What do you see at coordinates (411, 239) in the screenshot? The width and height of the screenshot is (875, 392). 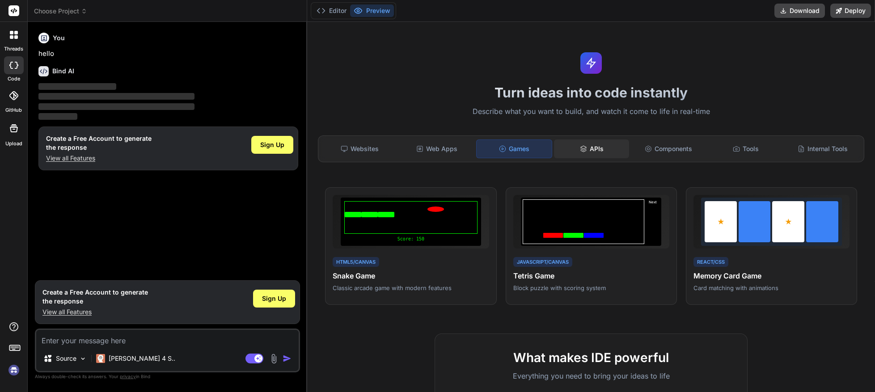 I see `div: Score: 150` at bounding box center [411, 239].